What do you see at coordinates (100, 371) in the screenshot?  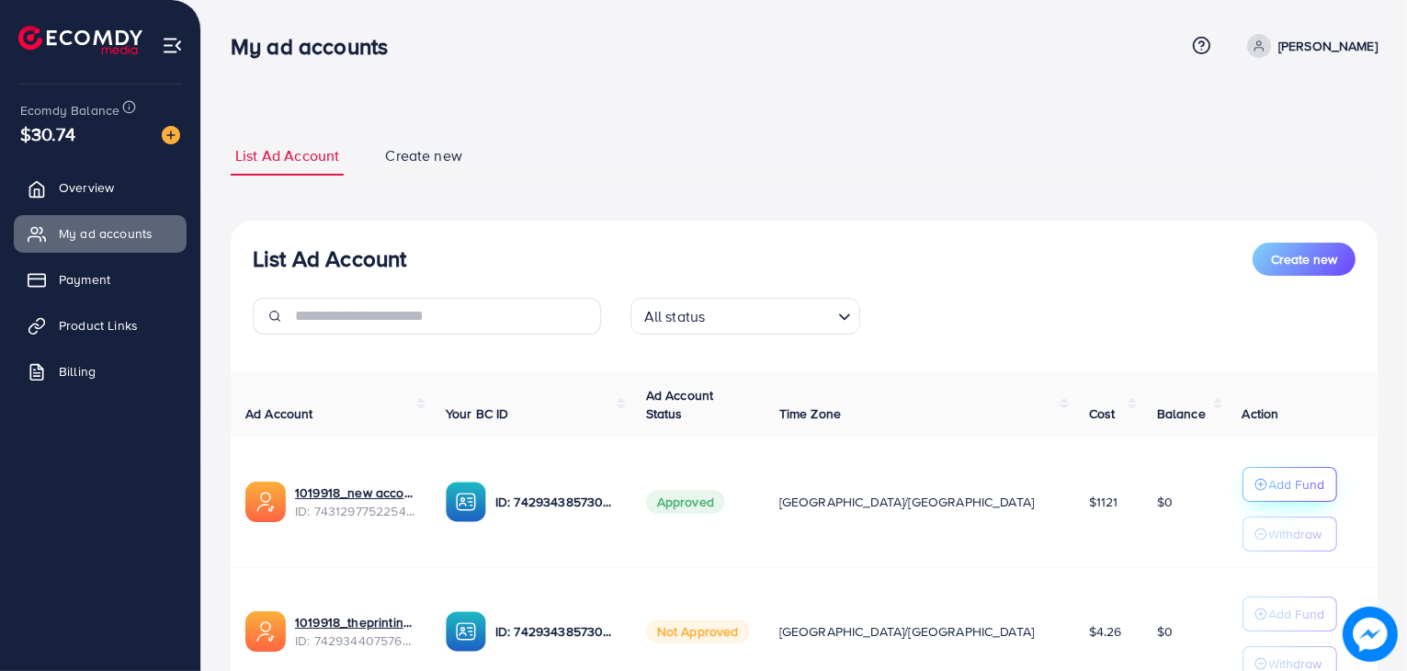 I see `a: Billing` at bounding box center [100, 371].